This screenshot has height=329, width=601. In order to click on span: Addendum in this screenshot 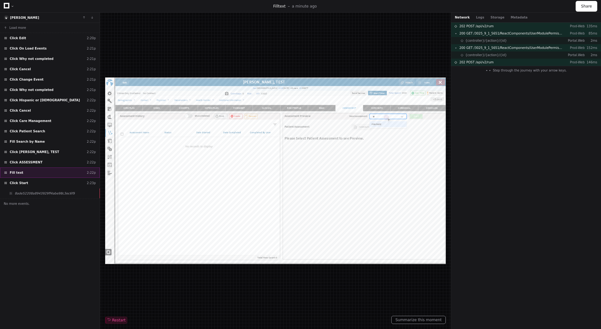, I will do `click(457, 87)`.